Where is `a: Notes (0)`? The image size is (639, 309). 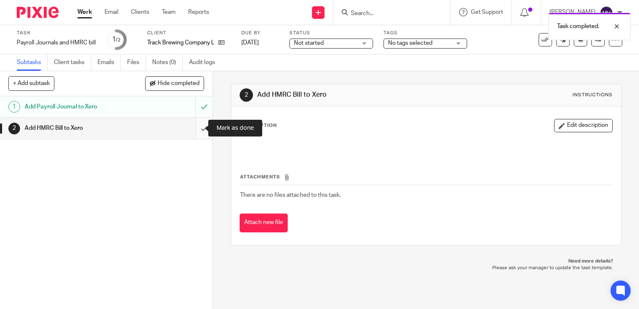 a: Notes (0) is located at coordinates (167, 62).